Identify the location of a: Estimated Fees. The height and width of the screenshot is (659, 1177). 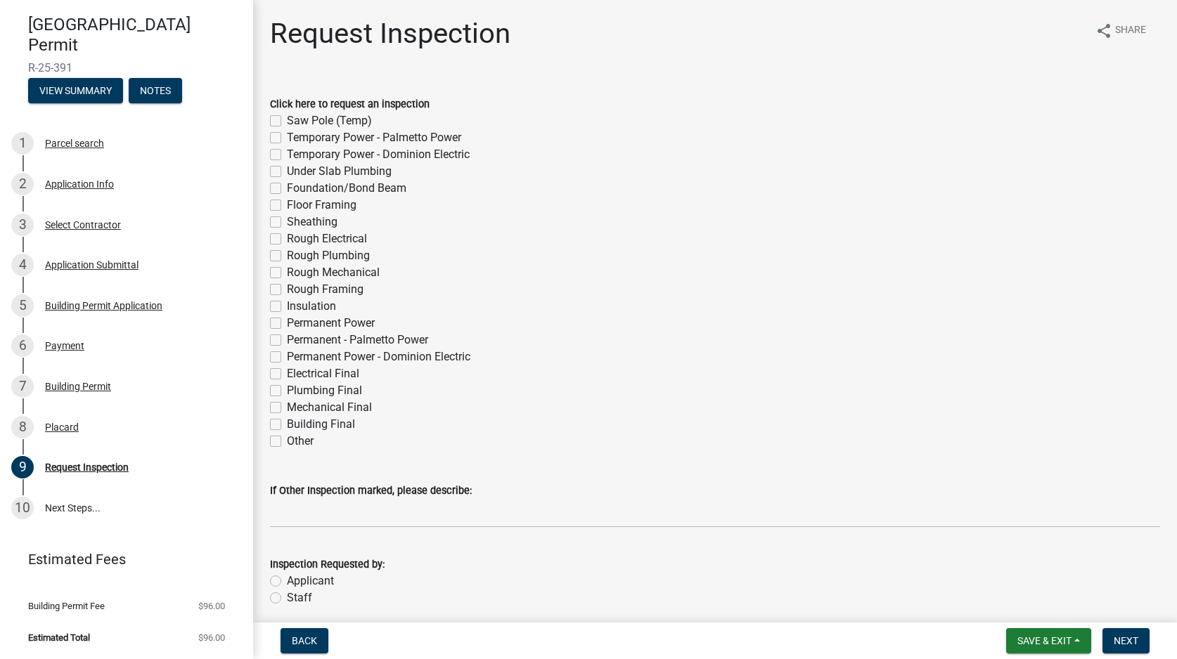
(121, 560).